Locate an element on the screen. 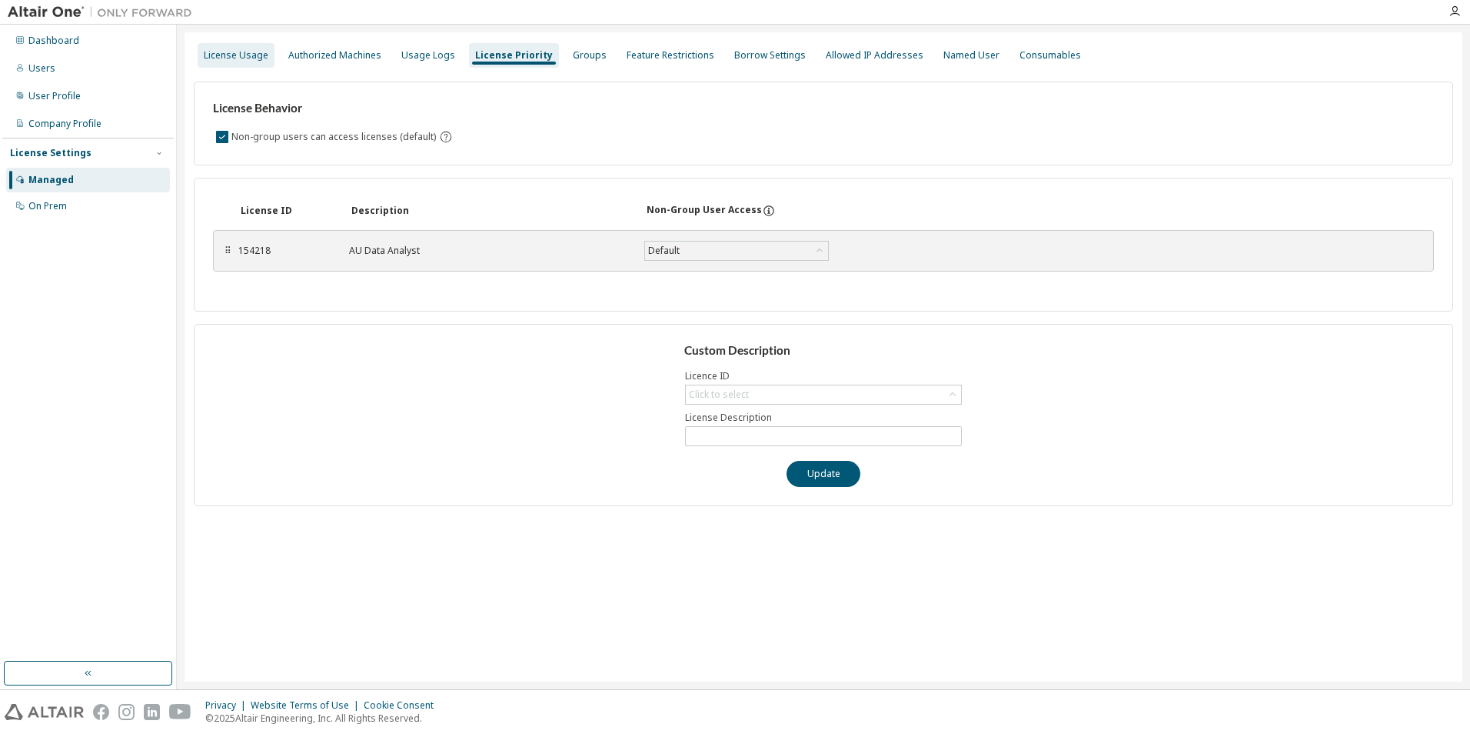  h3: License Behavior is located at coordinates (331, 108).